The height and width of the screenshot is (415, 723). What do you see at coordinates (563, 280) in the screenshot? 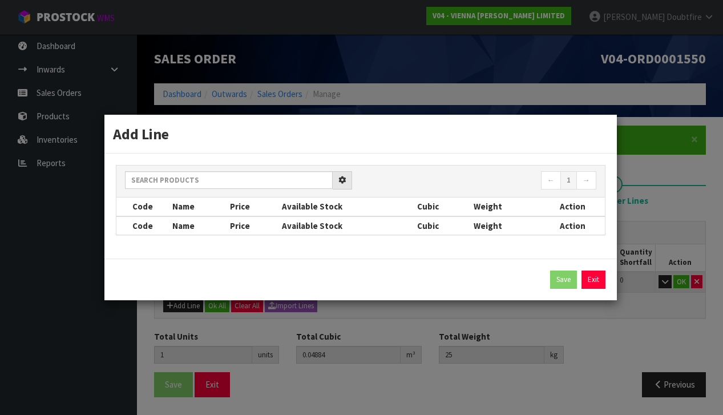
I see `button: Save` at bounding box center [563, 280].